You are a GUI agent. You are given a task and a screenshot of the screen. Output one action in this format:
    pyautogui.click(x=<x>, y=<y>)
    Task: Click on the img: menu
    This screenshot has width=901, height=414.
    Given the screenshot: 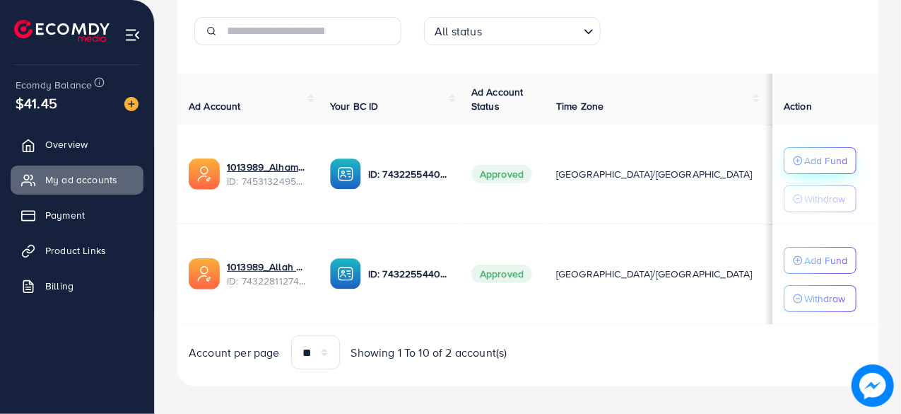 What is the action you would take?
    pyautogui.click(x=132, y=35)
    